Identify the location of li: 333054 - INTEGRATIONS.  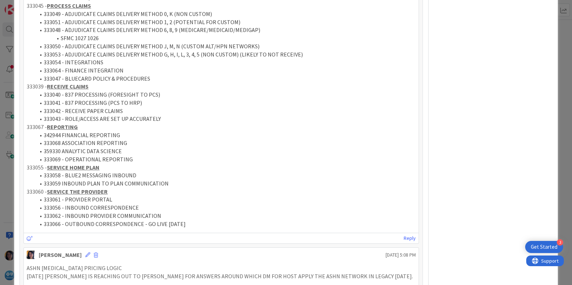
(225, 62).